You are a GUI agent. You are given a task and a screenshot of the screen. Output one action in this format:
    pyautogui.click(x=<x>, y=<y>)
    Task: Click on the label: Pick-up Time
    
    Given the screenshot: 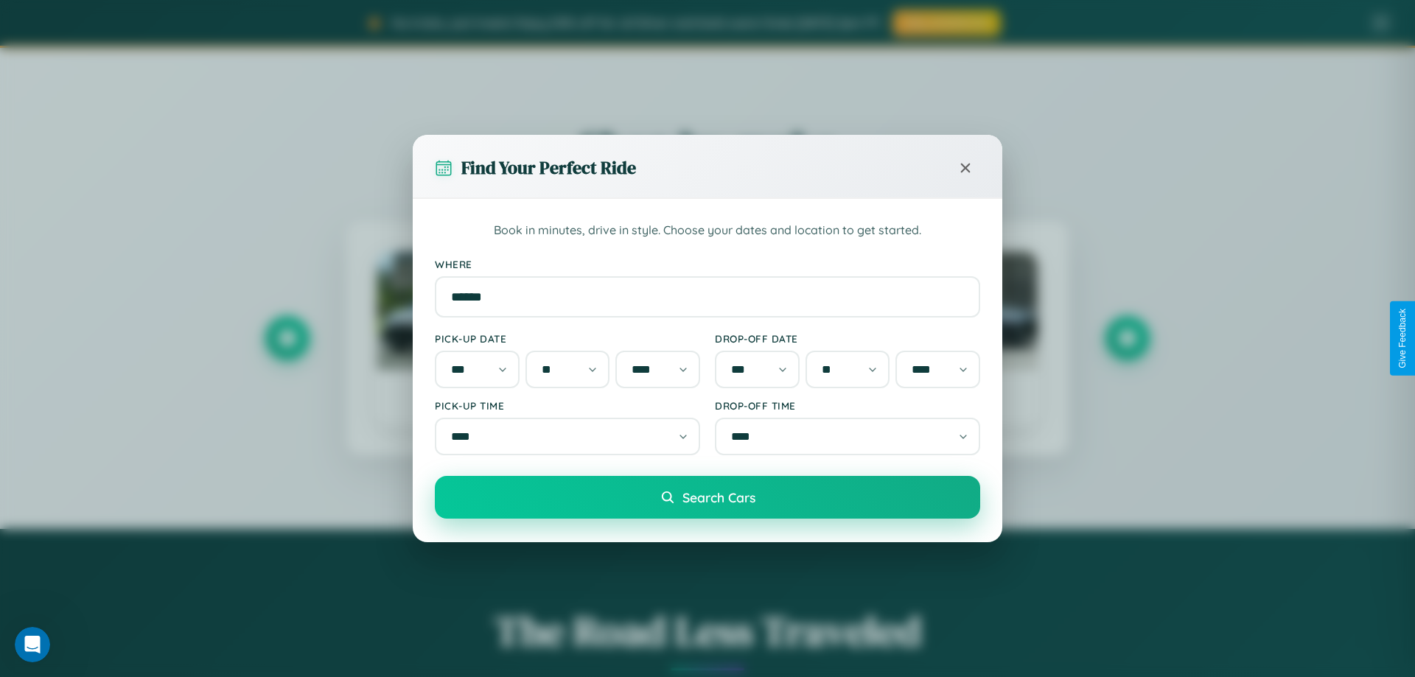 What is the action you would take?
    pyautogui.click(x=568, y=405)
    